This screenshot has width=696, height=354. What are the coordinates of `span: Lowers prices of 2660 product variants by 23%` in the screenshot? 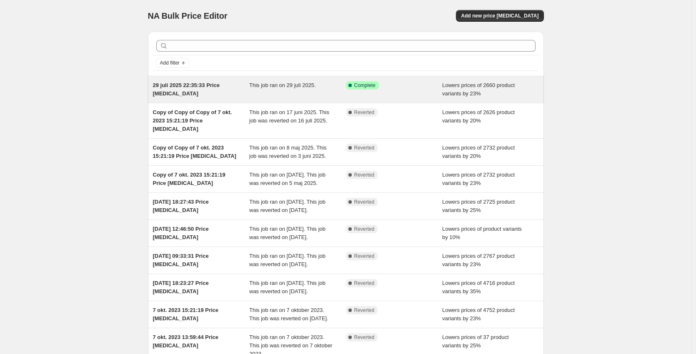 It's located at (478, 89).